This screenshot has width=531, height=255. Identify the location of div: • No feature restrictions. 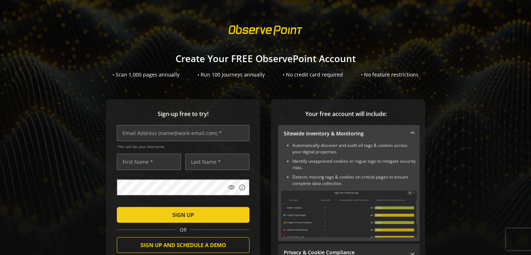
(390, 75).